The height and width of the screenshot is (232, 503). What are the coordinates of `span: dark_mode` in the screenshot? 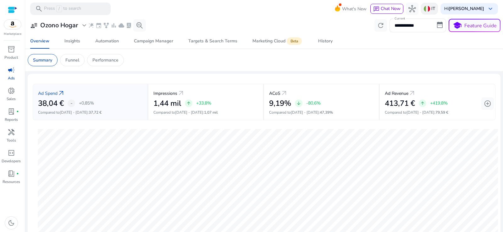 It's located at (11, 223).